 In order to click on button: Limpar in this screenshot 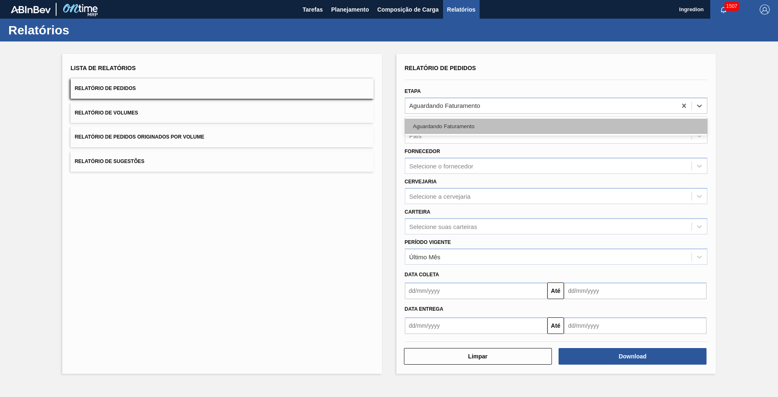, I will do `click(478, 357)`.